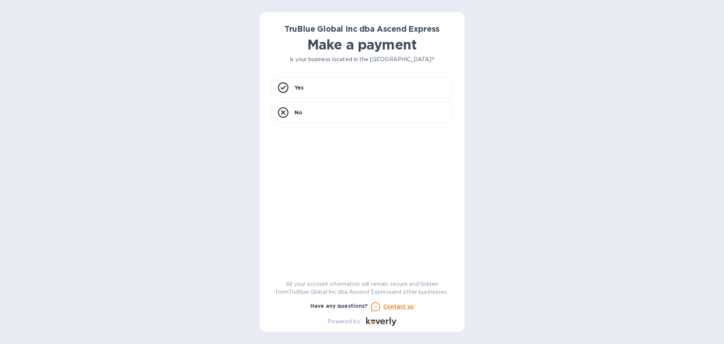 The image size is (724, 344). What do you see at coordinates (339, 306) in the screenshot?
I see `b: Have any questions?` at bounding box center [339, 306].